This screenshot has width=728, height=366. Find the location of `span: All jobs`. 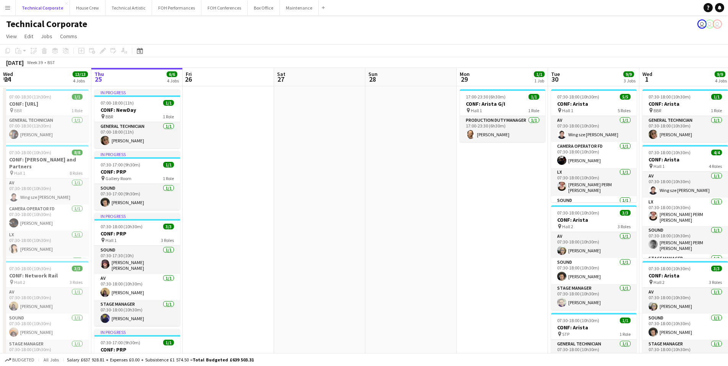

span: All jobs is located at coordinates (51, 360).